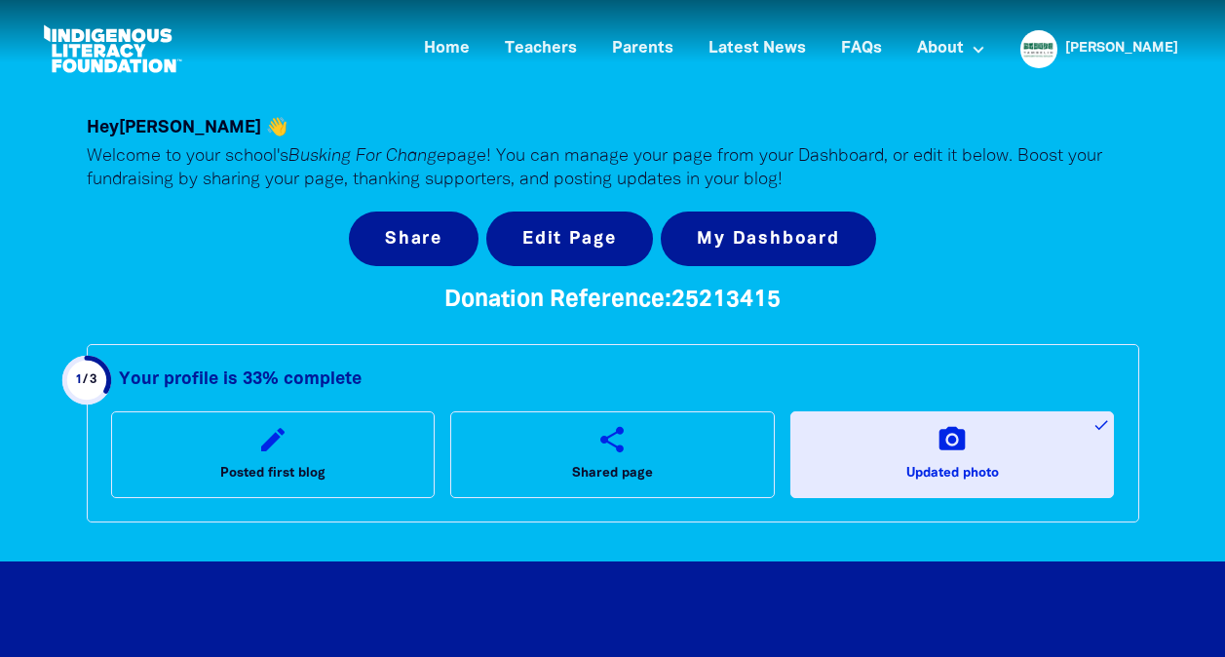 The height and width of the screenshot is (657, 1225). What do you see at coordinates (952, 454) in the screenshot?
I see `a: camera_altUpdated photodone` at bounding box center [952, 454].